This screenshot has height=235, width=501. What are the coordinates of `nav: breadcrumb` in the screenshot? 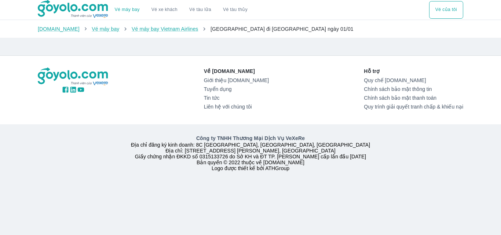 It's located at (251, 29).